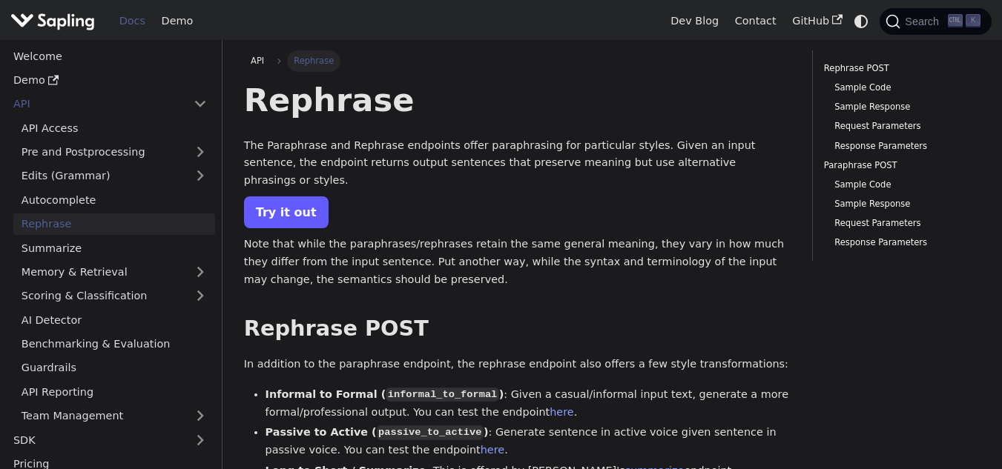  What do you see at coordinates (55, 21) in the screenshot?
I see `a: Sapling.ai` at bounding box center [55, 21].